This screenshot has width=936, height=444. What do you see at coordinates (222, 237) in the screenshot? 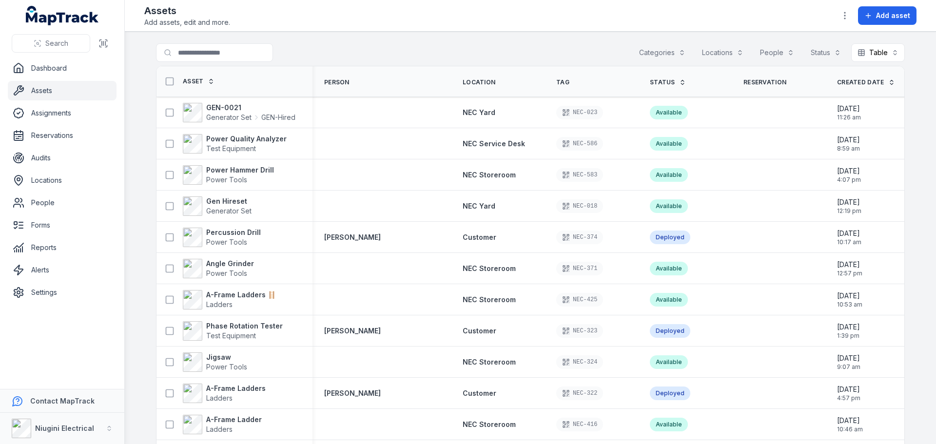
I see `a: Percussion DrillPower Tools` at bounding box center [222, 237].